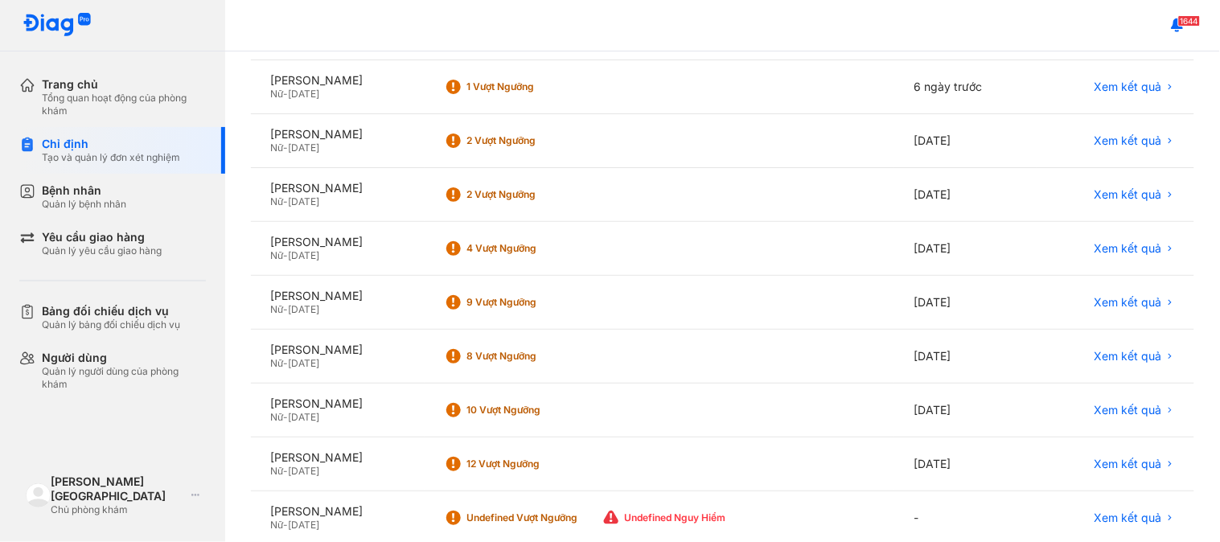  Describe the element at coordinates (124, 378) in the screenshot. I see `div: Quản lý người dùng của phòng khám` at that location.